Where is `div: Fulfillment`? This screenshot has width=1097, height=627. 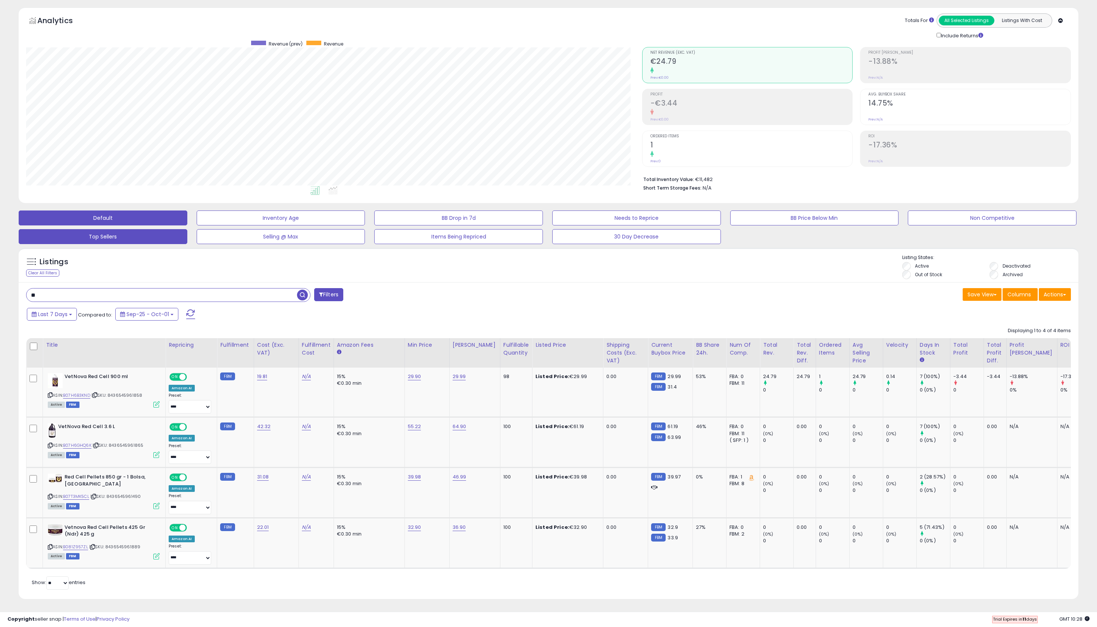 div: Fulfillment is located at coordinates (235, 345).